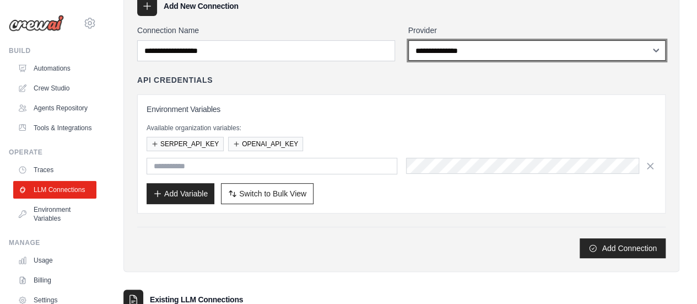 This screenshot has width=697, height=304. What do you see at coordinates (266, 144) in the screenshot?
I see `button: OPENAI_API_KEY` at bounding box center [266, 144].